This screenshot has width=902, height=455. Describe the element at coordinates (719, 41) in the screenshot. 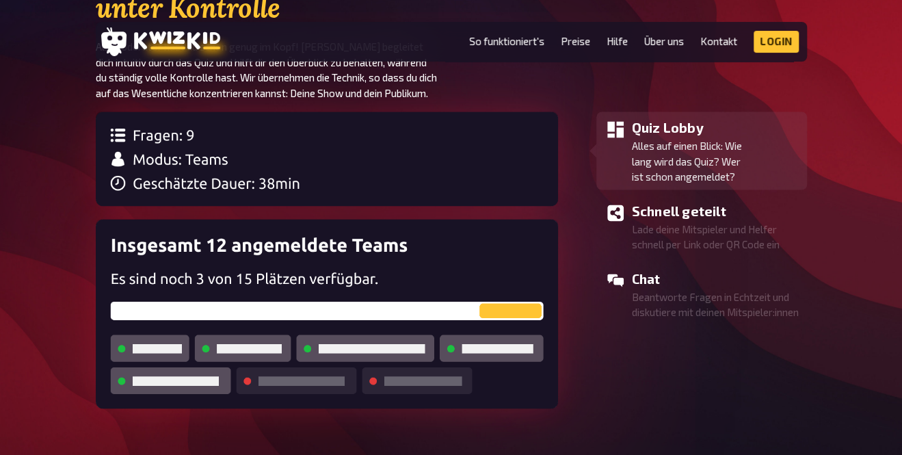

I see `a: Kontakt` at that location.